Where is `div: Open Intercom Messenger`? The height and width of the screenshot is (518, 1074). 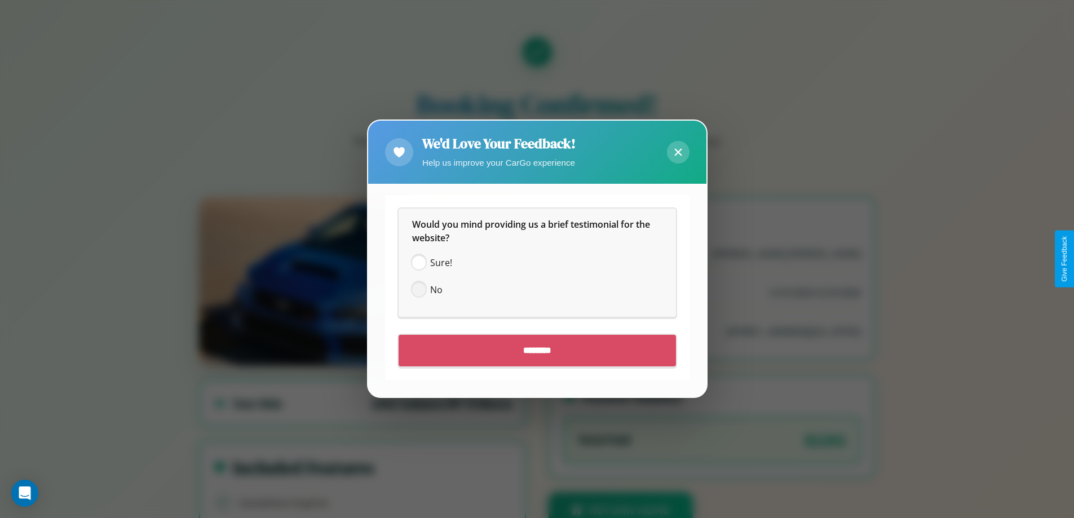 div: Open Intercom Messenger is located at coordinates (25, 493).